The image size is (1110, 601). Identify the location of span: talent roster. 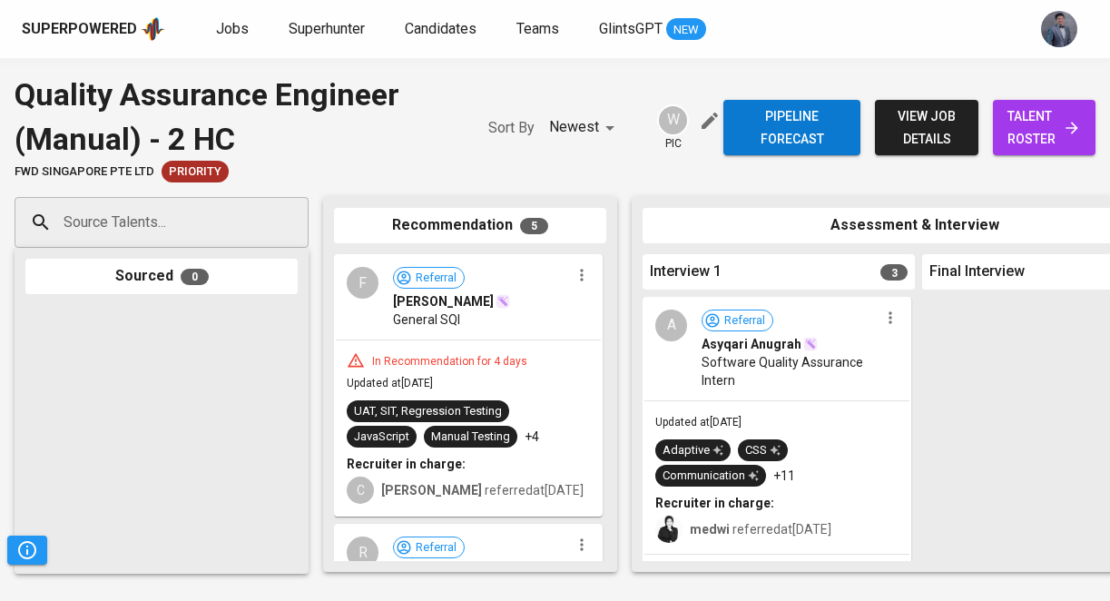
(1044, 127).